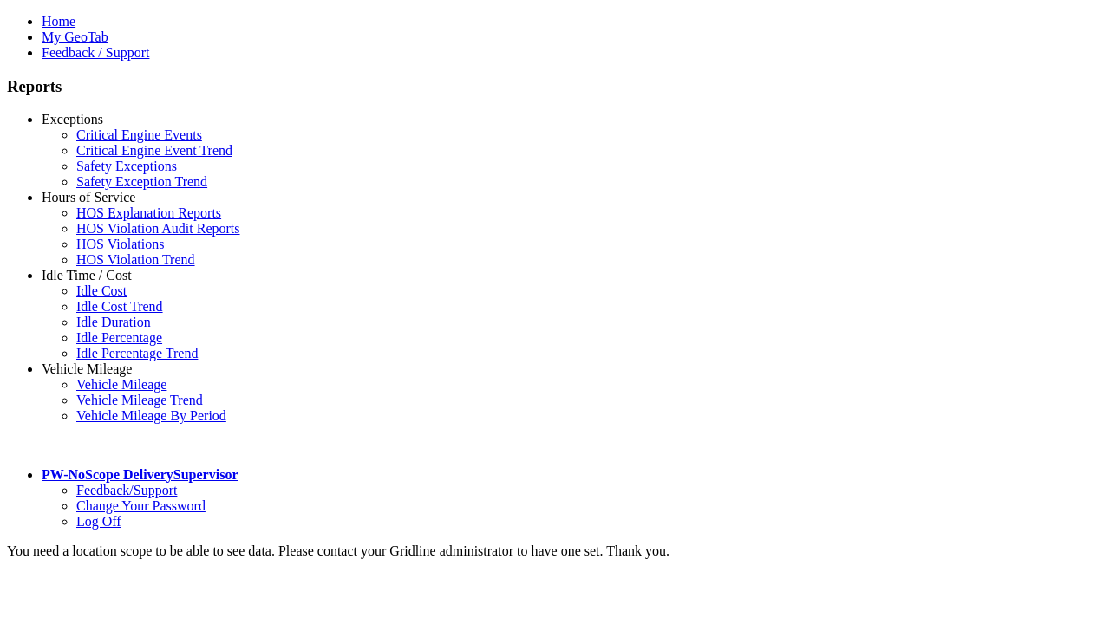  What do you see at coordinates (135, 259) in the screenshot?
I see `a: HOS Violation Trend` at bounding box center [135, 259].